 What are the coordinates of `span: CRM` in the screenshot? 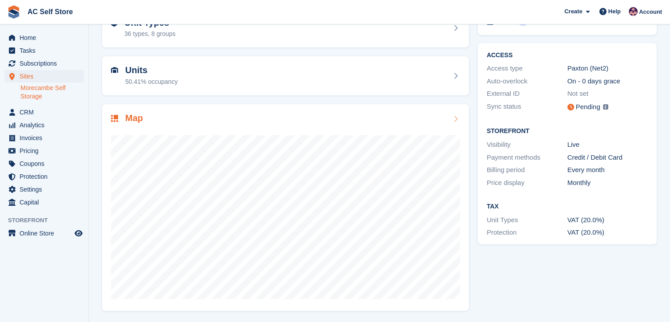 It's located at (46, 112).